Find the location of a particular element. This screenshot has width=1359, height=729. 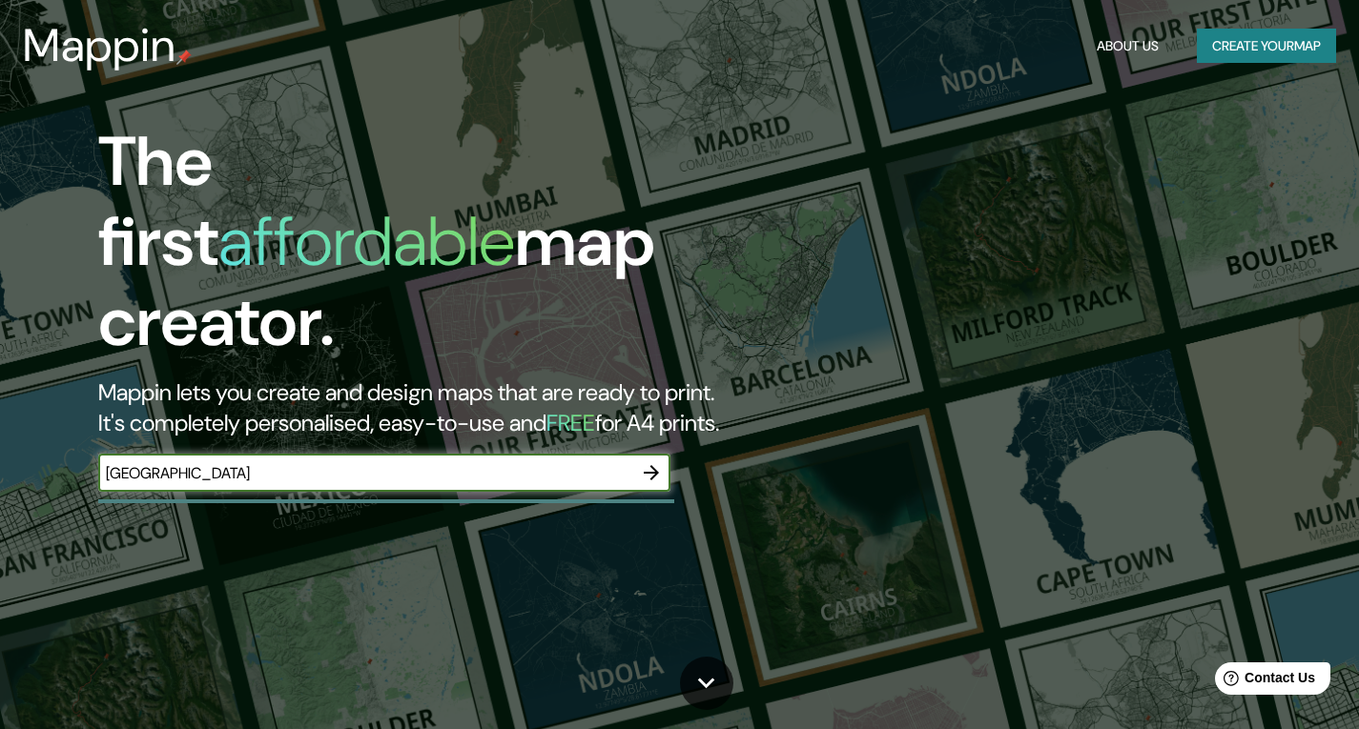

h3: Mappin is located at coordinates (99, 46).